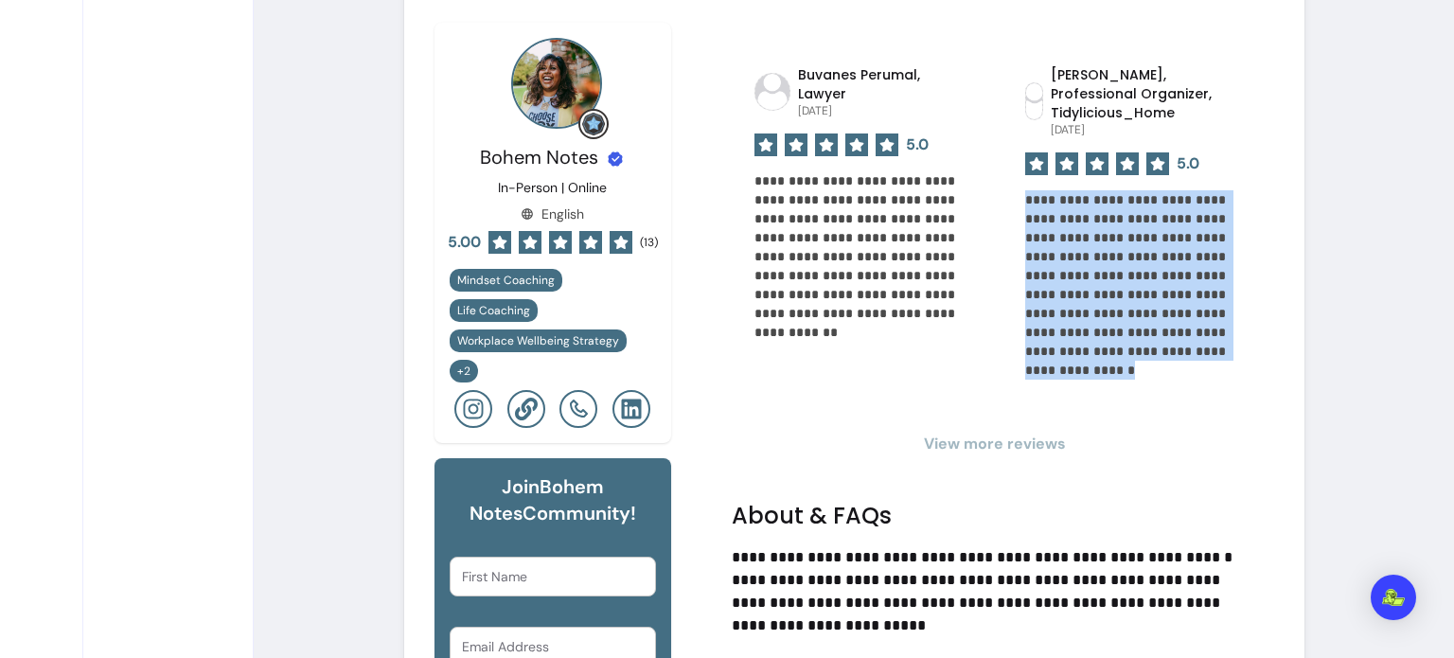 This screenshot has height=658, width=1454. I want to click on div: English, so click(552, 214).